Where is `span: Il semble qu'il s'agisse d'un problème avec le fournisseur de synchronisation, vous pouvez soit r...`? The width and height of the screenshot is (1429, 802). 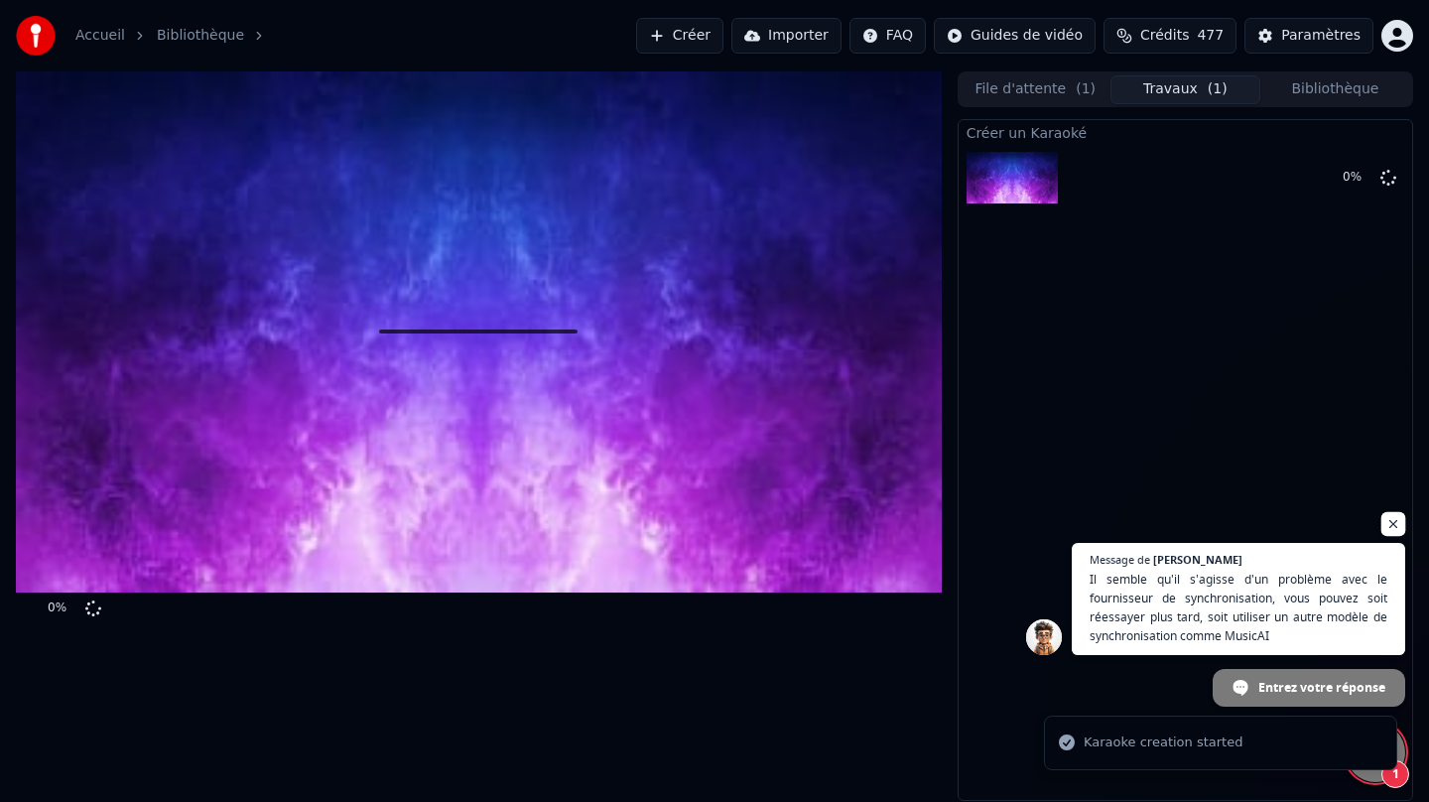 span: Il semble qu'il s'agisse d'un problème avec le fournisseur de synchronisation, vous pouvez soit r... is located at coordinates (1239, 607).